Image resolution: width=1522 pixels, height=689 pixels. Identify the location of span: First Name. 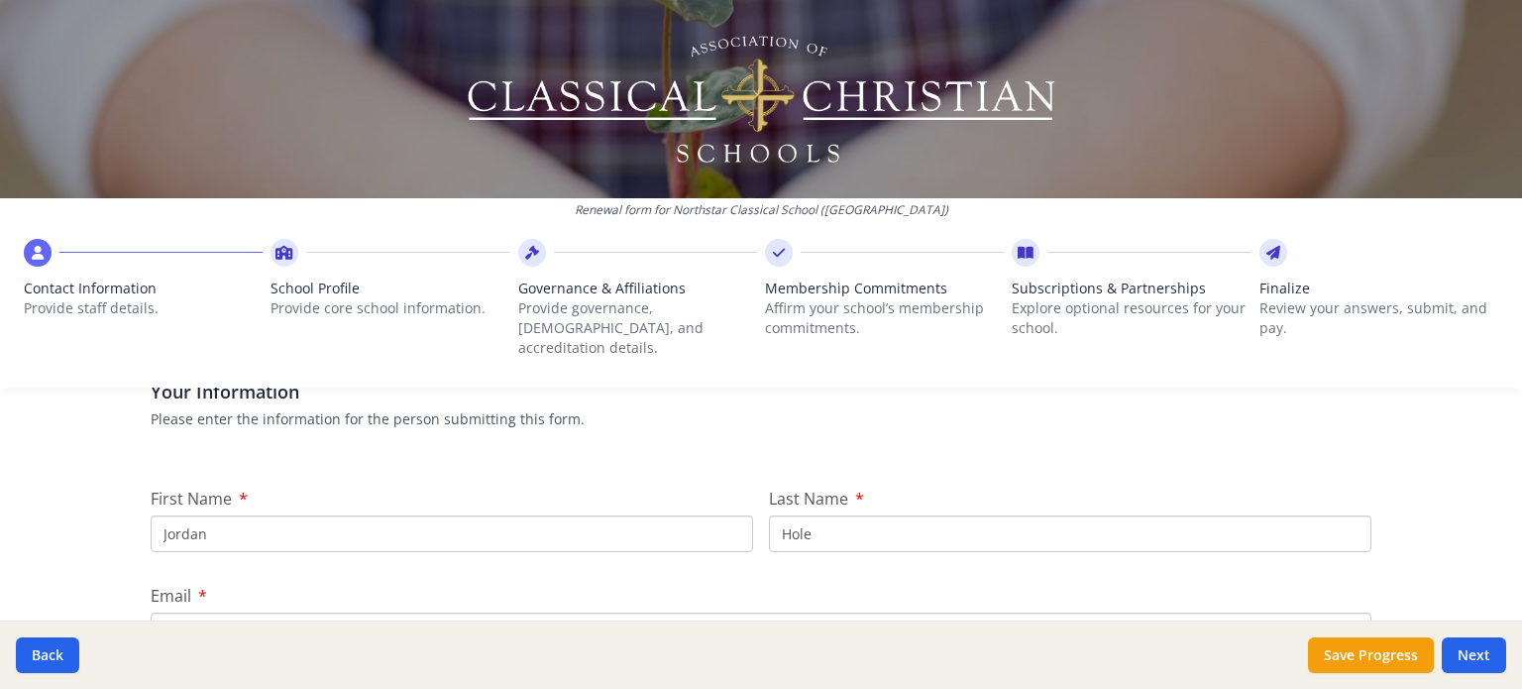
(191, 498).